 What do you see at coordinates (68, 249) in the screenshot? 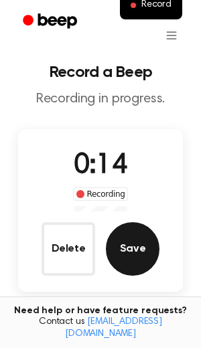
I see `button: Delete Audio Record` at bounding box center [68, 249].